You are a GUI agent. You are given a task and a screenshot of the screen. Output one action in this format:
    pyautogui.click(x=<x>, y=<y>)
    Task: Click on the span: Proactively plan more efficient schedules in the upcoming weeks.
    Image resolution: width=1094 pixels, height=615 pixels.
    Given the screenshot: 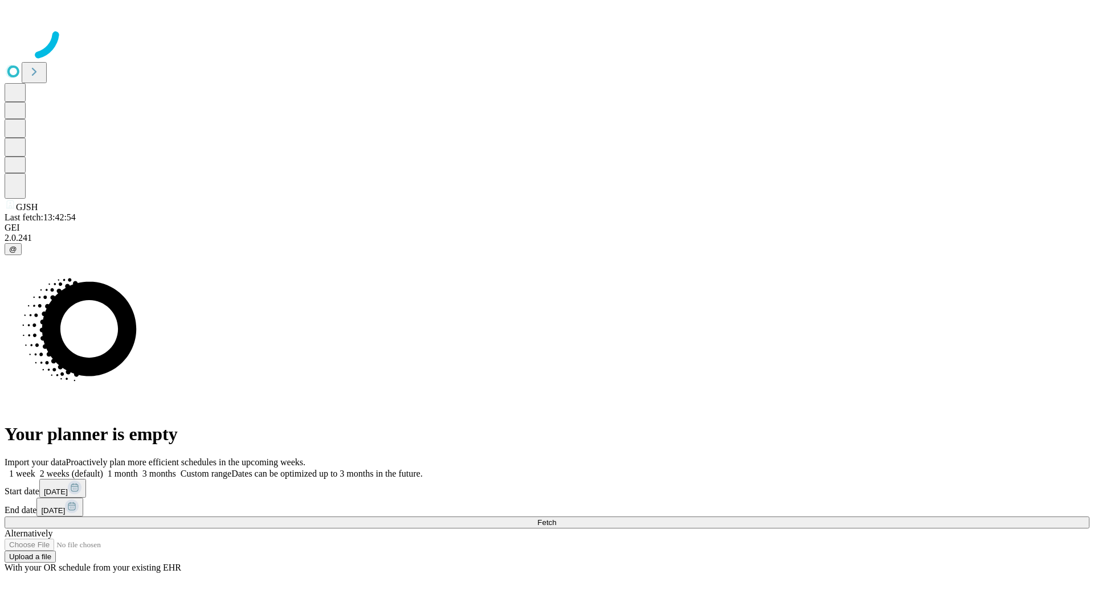 What is the action you would take?
    pyautogui.click(x=186, y=462)
    